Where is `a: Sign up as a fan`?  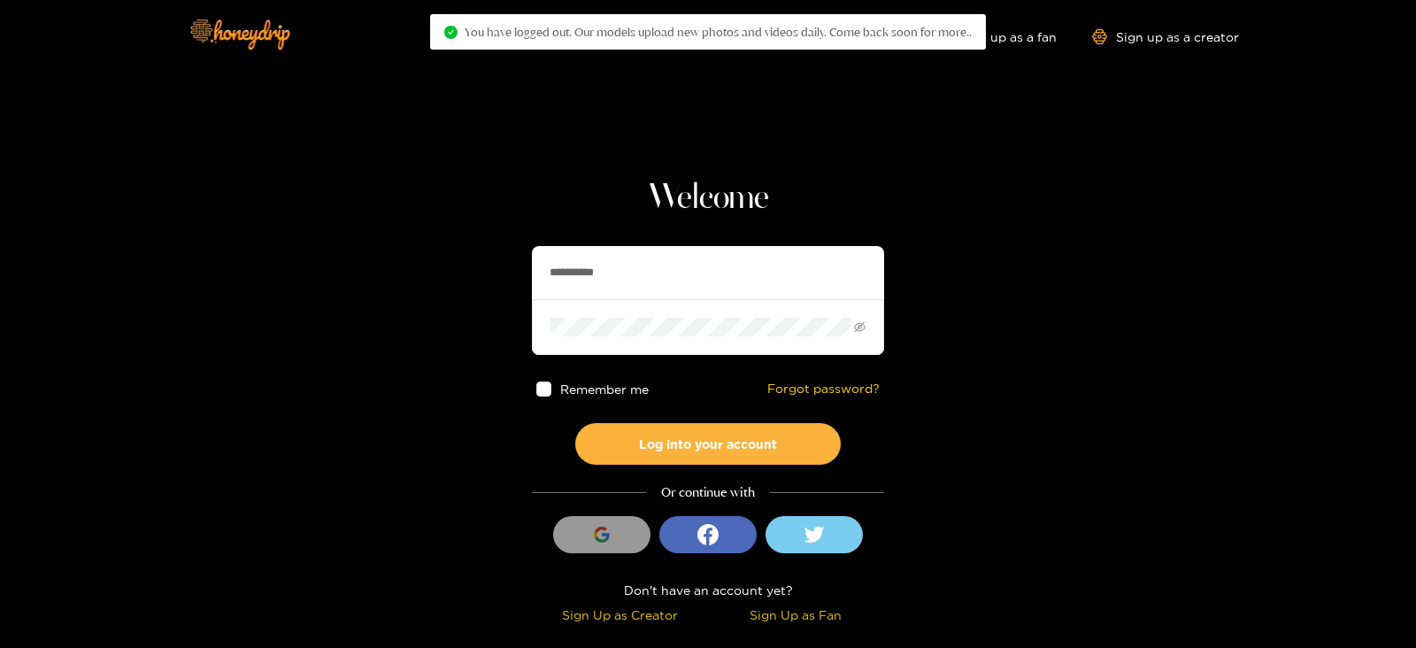
a: Sign up as a fan is located at coordinates (996, 36).